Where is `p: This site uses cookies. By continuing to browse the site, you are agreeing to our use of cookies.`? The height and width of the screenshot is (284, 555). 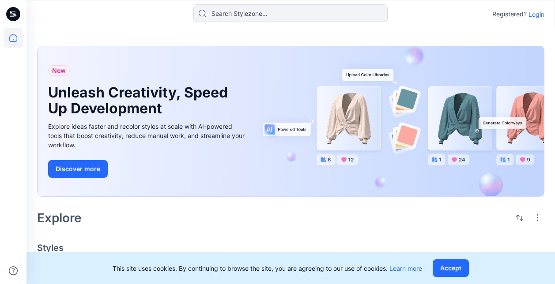
p: This site uses cookies. By continuing to browse the site, you are agreeing to our use of cookies. is located at coordinates (267, 268).